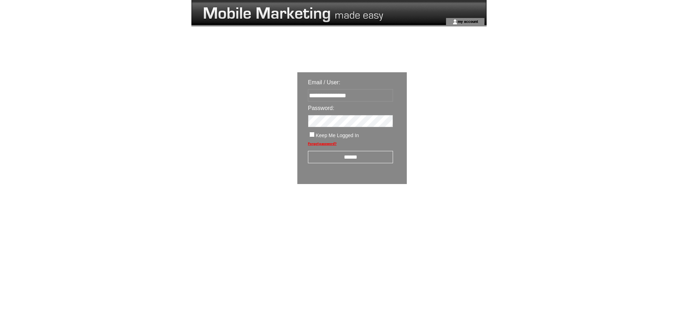 The width and height of the screenshot is (678, 324). I want to click on span: Email / User:, so click(324, 82).